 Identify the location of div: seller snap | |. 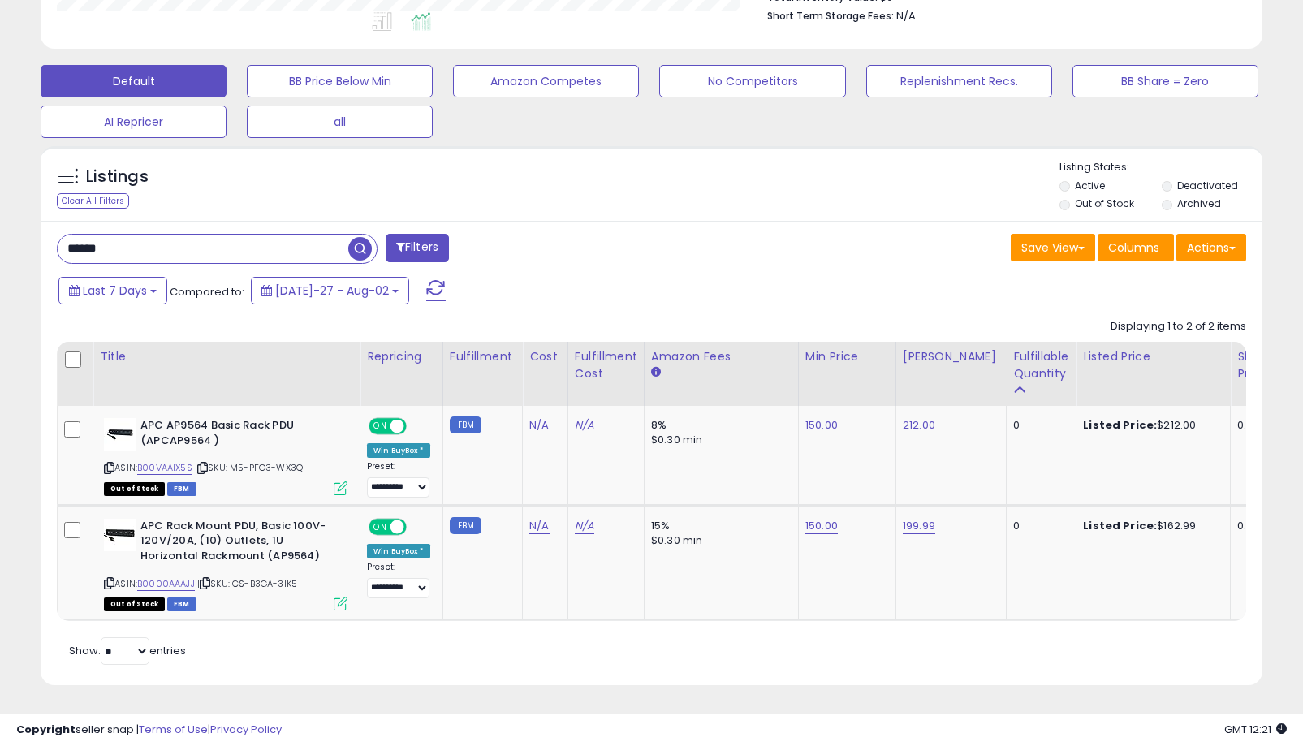
(149, 730).